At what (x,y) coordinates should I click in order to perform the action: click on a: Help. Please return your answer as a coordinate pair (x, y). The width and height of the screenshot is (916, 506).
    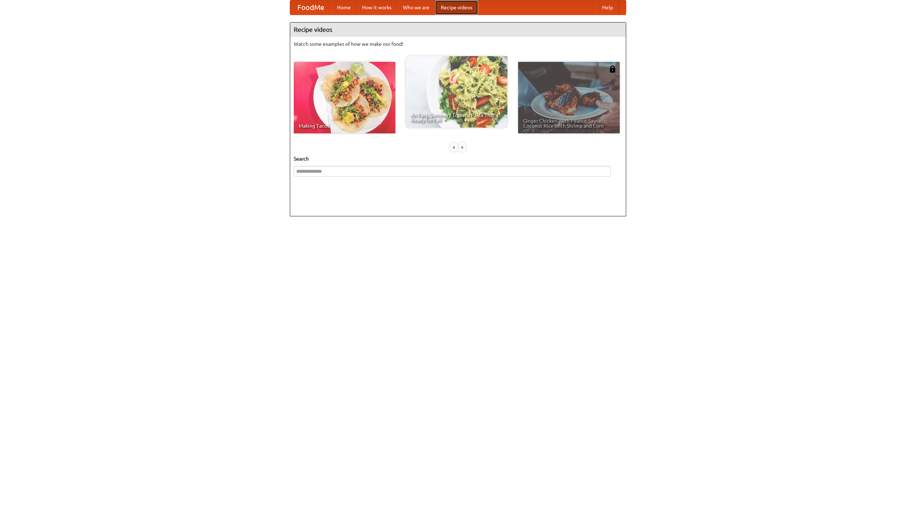
    Looking at the image, I should click on (608, 8).